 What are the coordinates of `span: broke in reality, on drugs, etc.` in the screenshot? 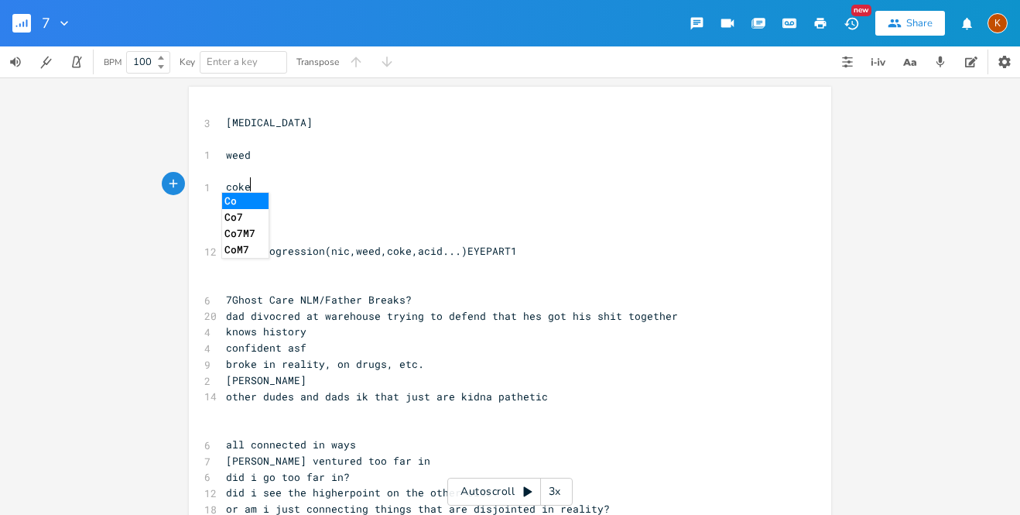 It's located at (325, 364).